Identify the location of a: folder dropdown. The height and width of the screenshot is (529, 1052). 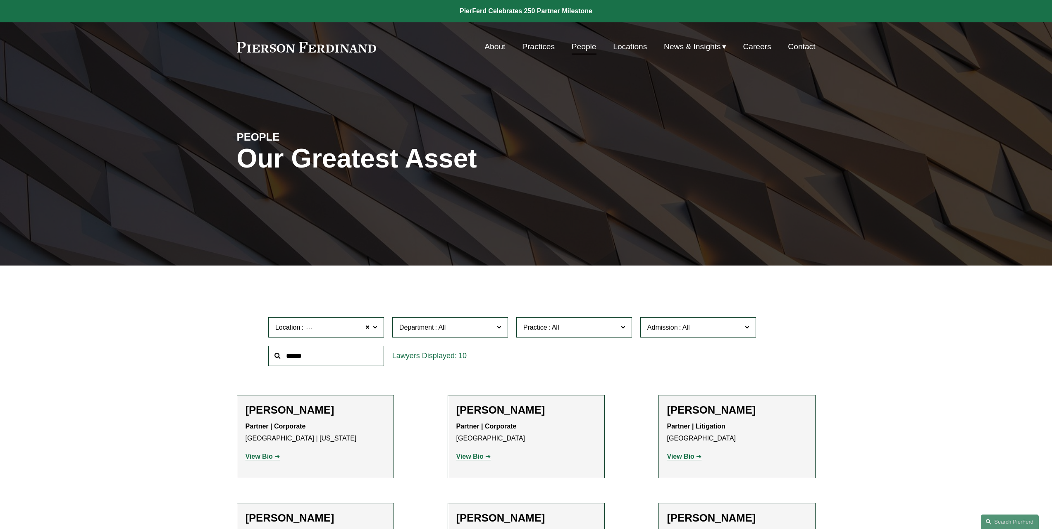
(695, 47).